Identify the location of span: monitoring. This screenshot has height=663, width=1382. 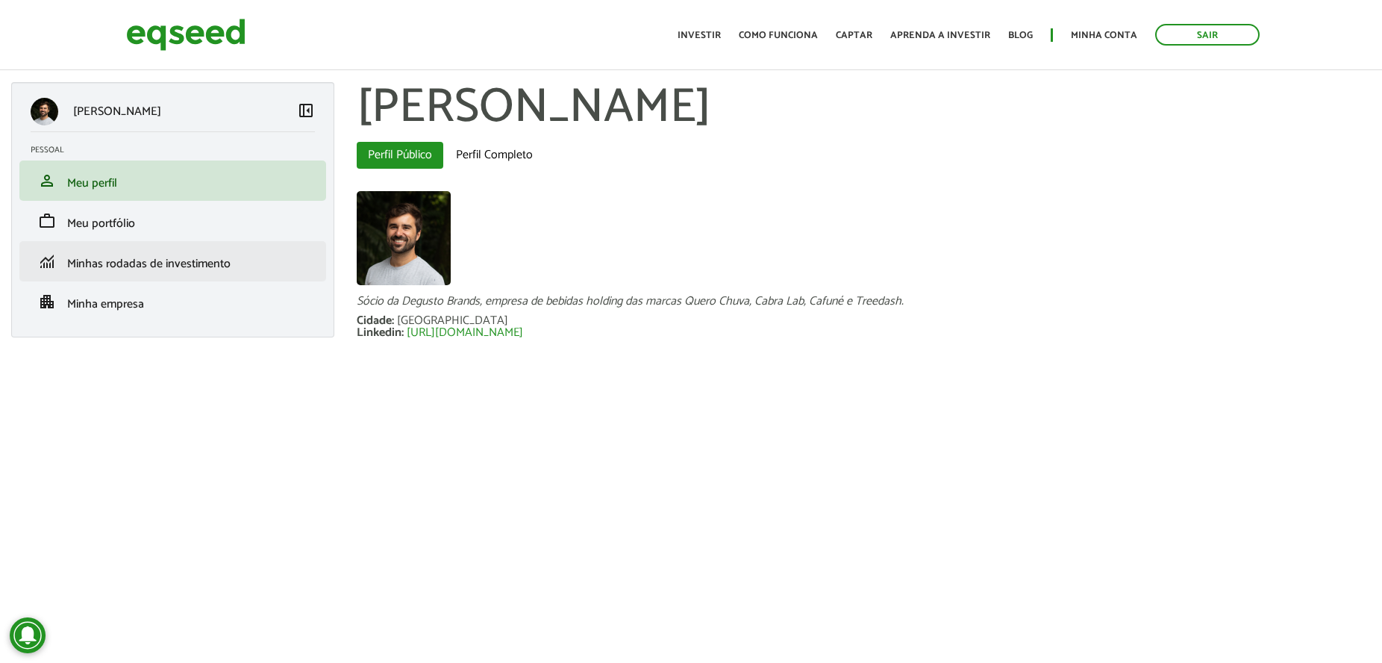
(47, 261).